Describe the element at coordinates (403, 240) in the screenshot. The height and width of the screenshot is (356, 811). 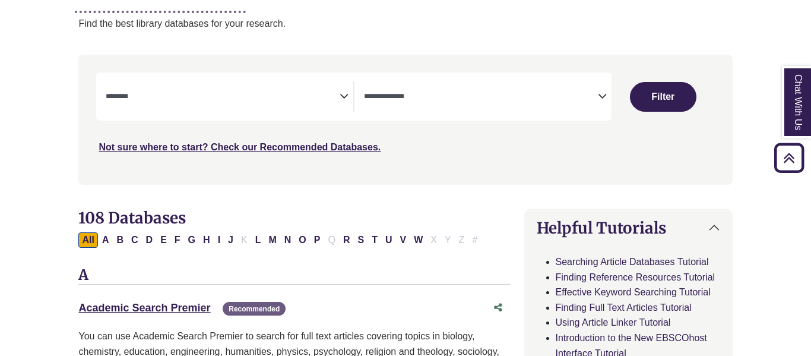
I see `button: Filter Results V` at that location.